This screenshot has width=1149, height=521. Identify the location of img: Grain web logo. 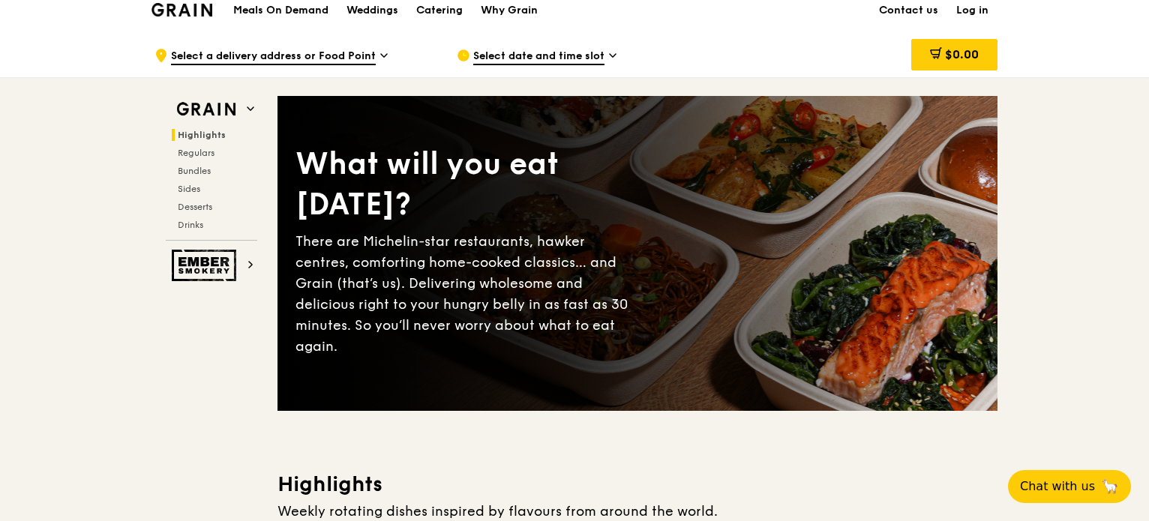
(206, 109).